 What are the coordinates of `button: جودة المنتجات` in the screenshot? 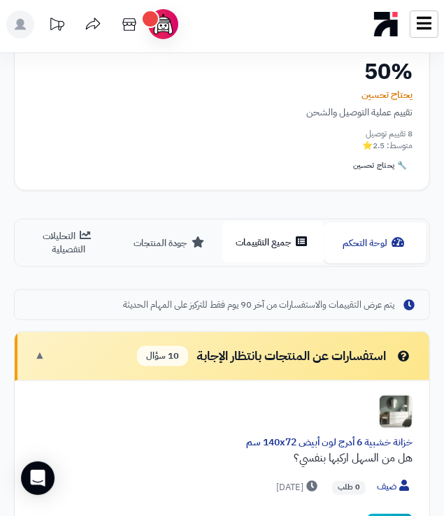 It's located at (171, 243).